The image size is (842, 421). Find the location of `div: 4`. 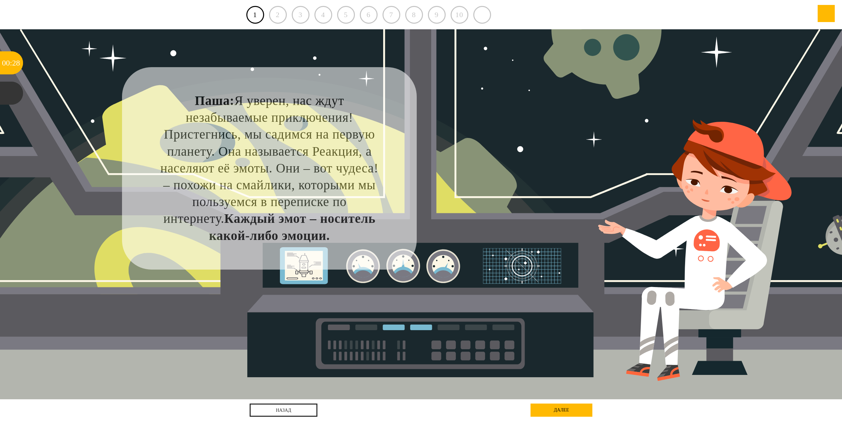

div: 4 is located at coordinates (323, 15).